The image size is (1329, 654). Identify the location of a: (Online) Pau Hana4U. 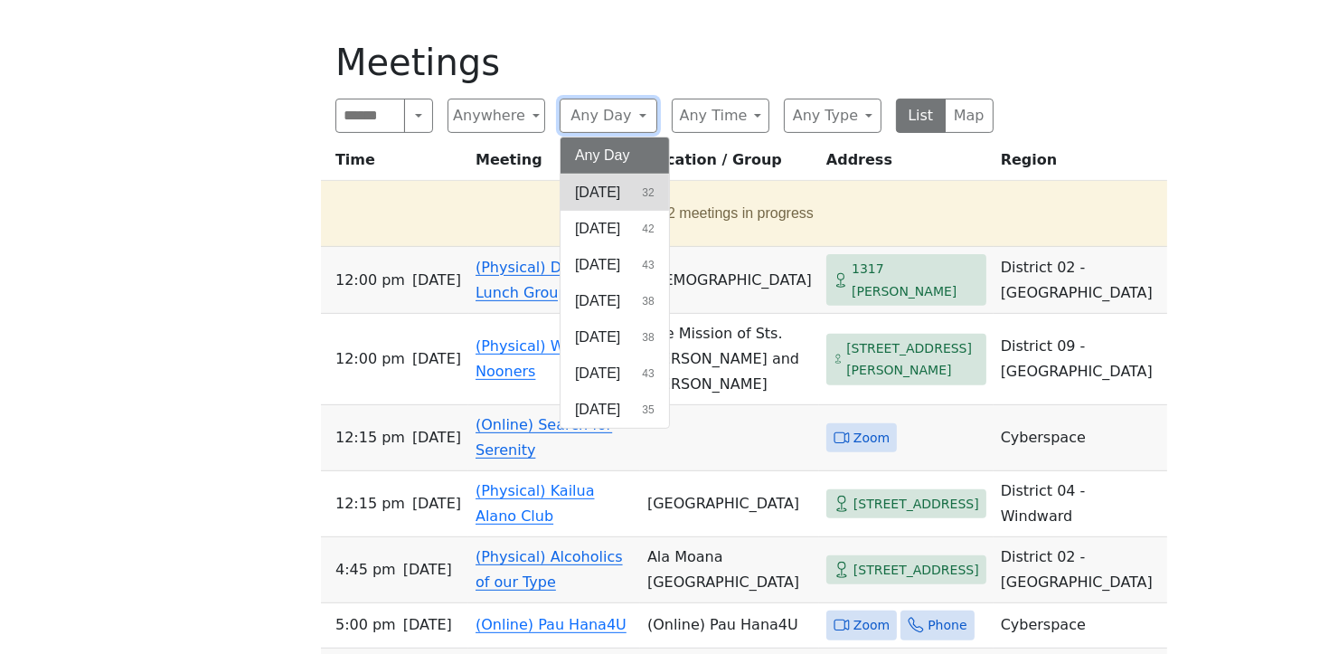
(551, 624).